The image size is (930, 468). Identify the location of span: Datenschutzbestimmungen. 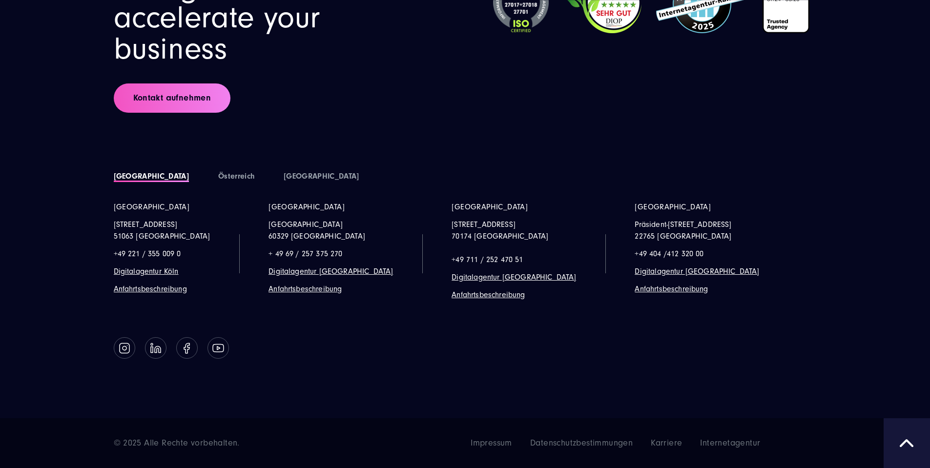
(581, 443).